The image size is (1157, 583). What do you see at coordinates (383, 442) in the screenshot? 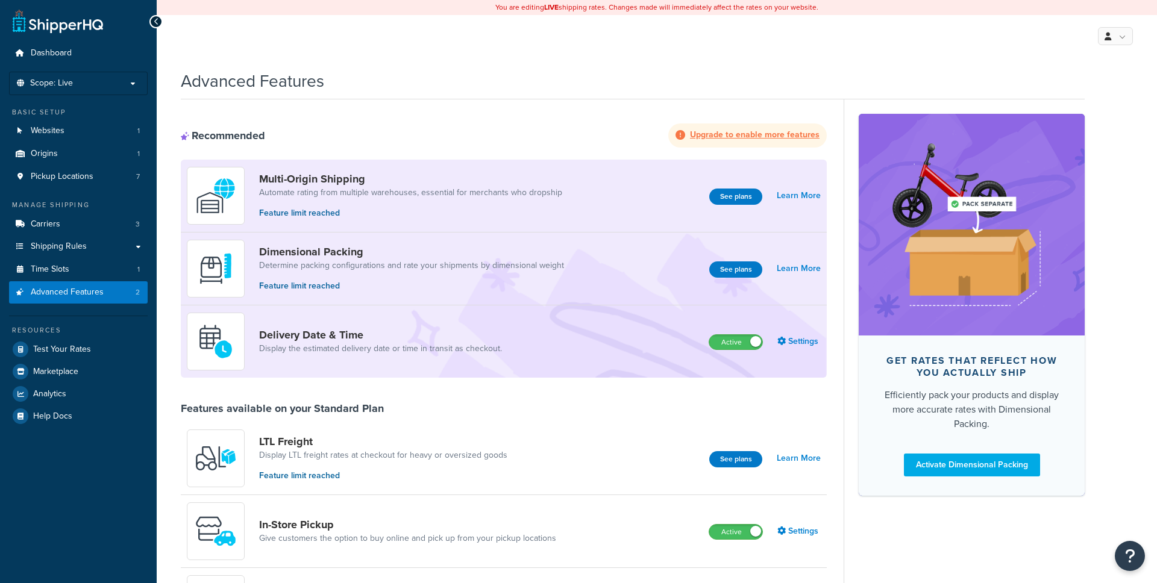
I see `a: LTL Freight` at bounding box center [383, 442].